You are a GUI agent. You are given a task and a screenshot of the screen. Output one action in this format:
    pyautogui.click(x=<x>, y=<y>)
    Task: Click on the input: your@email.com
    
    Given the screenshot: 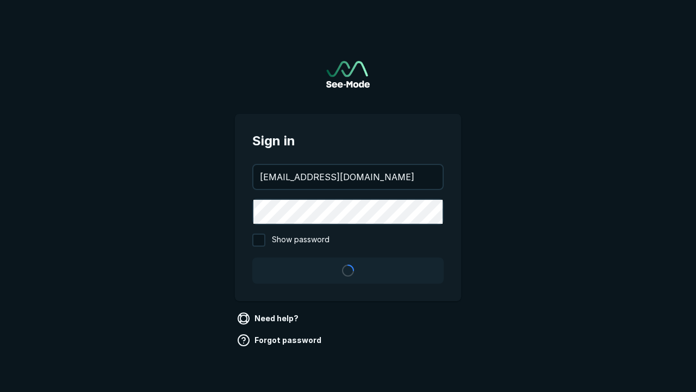 What is the action you would take?
    pyautogui.click(x=348, y=177)
    